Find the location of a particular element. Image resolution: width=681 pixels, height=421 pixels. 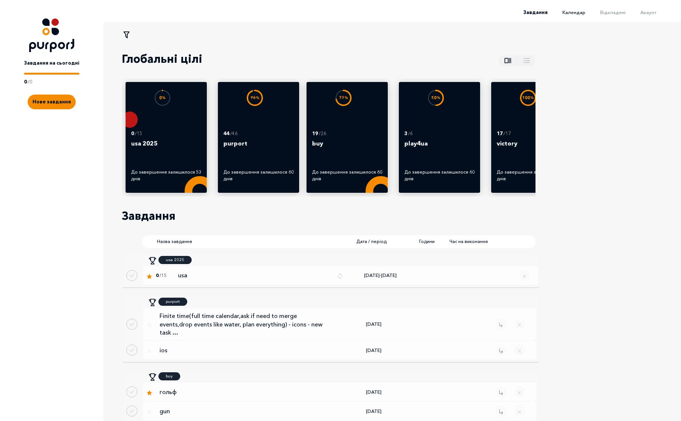

a: Finite time(full time calendar,ask if need to merge events,drop events like water, plan everythin... is located at coordinates (244, 324).